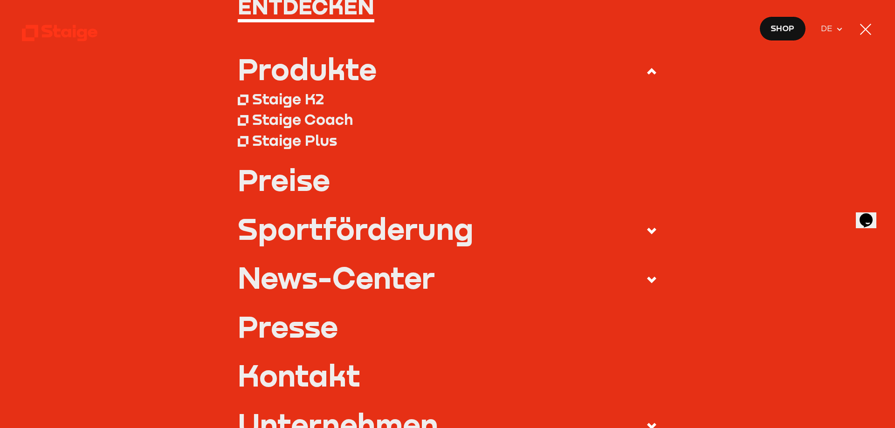 This screenshot has width=895, height=428. Describe the element at coordinates (447, 119) in the screenshot. I see `a: Staige Coach` at that location.